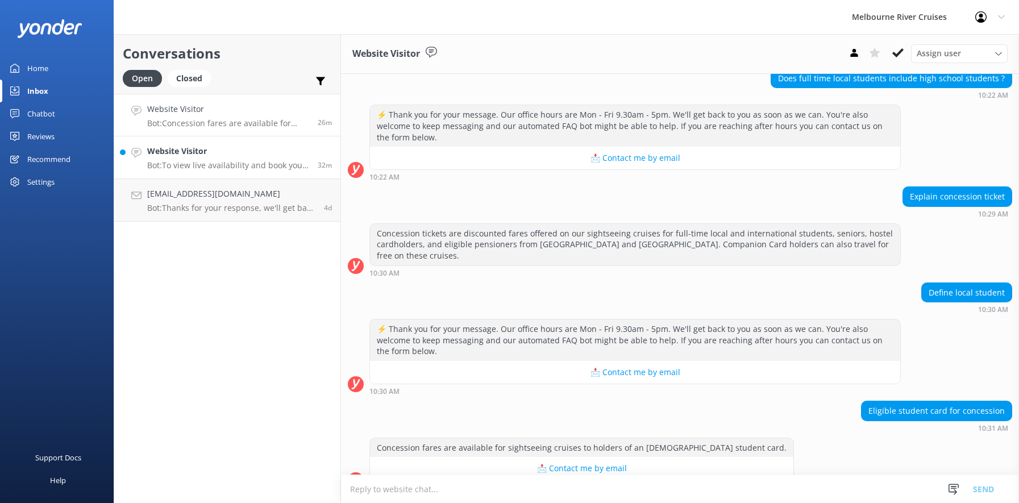 This screenshot has width=1019, height=503. I want to click on div: Explain concession ticket, so click(957, 197).